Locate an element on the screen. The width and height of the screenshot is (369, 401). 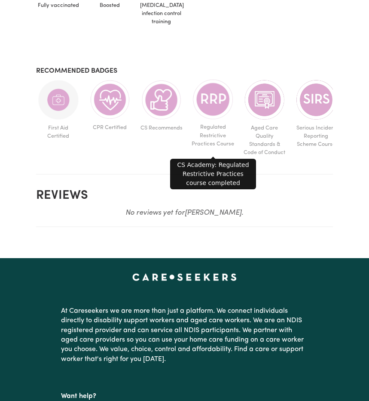
span: CPR Certified is located at coordinates (110, 127).